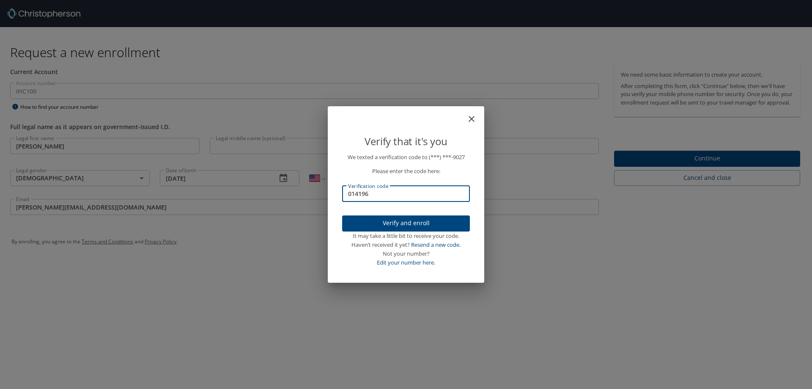 Image resolution: width=812 pixels, height=389 pixels. Describe the element at coordinates (406, 236) in the screenshot. I see `div: It may take a little bit to receive your code.` at that location.